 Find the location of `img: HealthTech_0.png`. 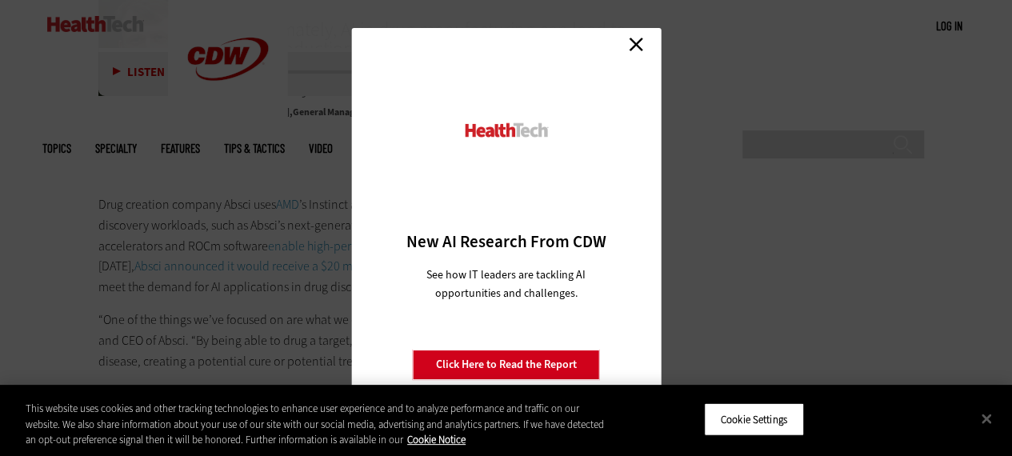

img: HealthTech_0.png is located at coordinates (506, 130).